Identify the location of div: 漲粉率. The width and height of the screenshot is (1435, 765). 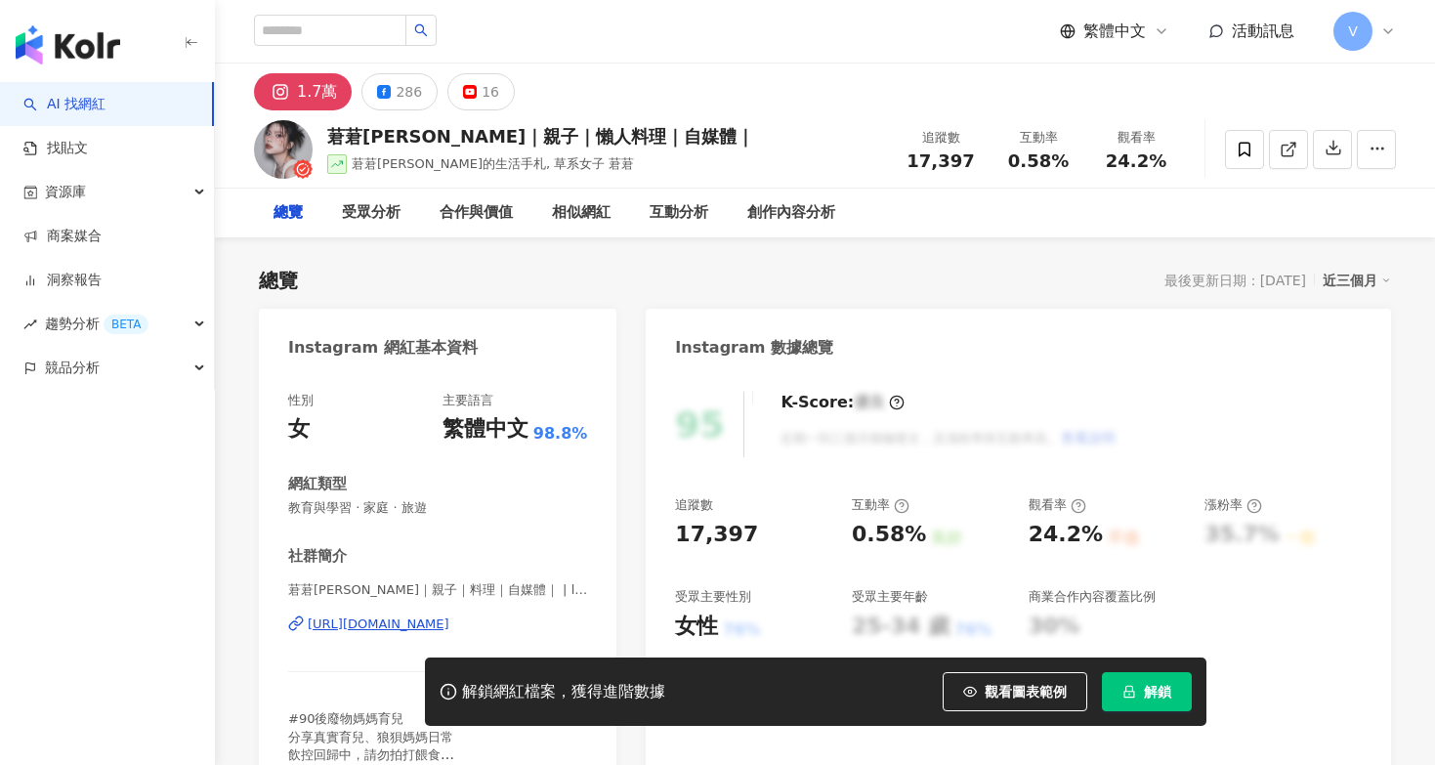
(1233, 505).